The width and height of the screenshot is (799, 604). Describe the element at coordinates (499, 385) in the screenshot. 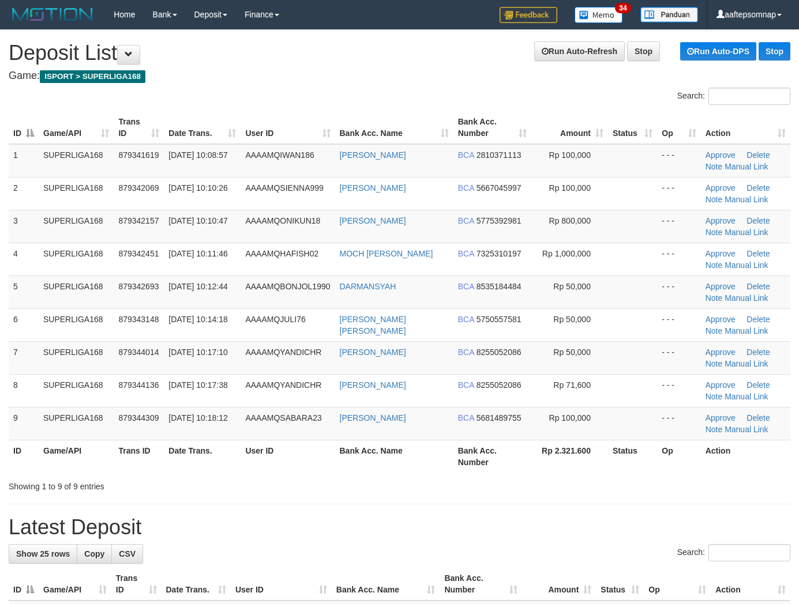

I see `span: Copy 8255052086 to clipboard` at that location.